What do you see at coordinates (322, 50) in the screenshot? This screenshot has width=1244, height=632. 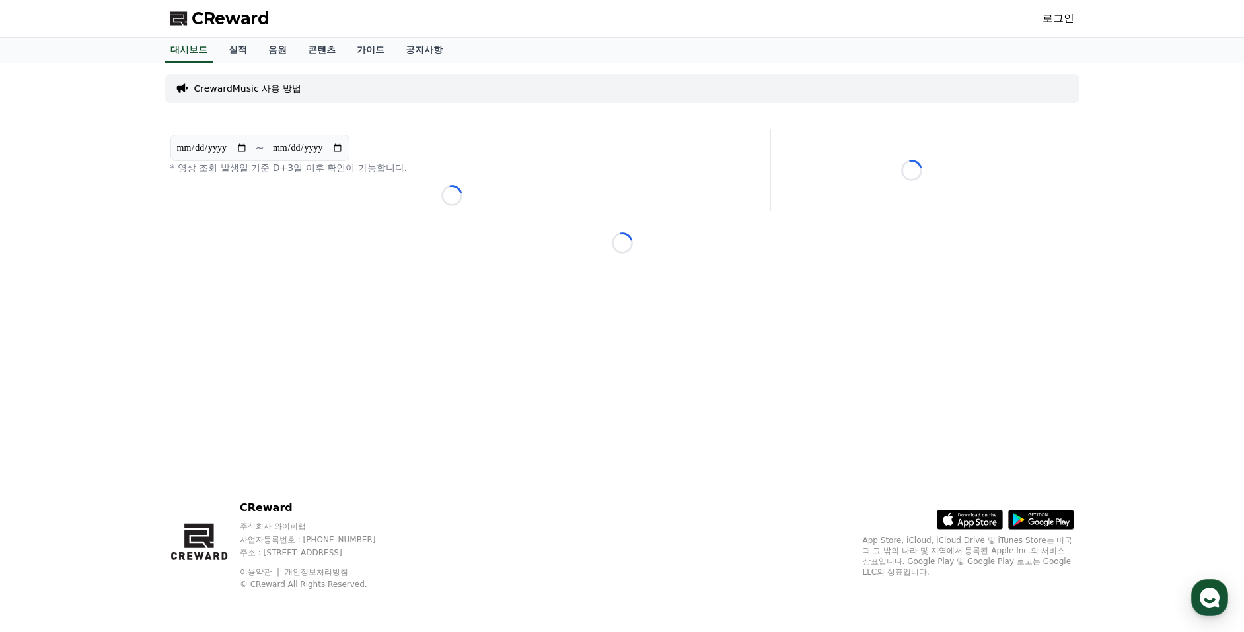 I see `a: 콘텐츠` at bounding box center [322, 50].